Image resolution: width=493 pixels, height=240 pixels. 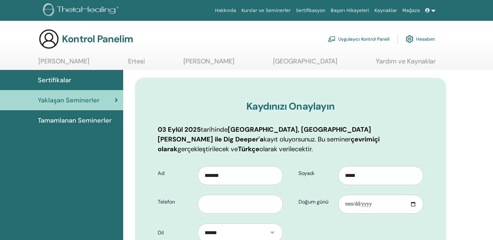 What do you see at coordinates (364, 39) in the screenshot?
I see `font: Uygulayıcı Kontrol Paneli` at bounding box center [364, 39].